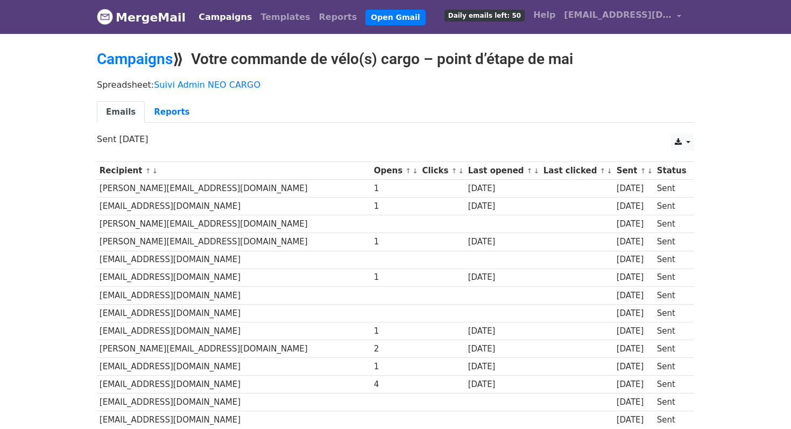 The width and height of the screenshot is (791, 429). Describe the element at coordinates (141, 17) in the screenshot. I see `a: MergeMail` at that location.